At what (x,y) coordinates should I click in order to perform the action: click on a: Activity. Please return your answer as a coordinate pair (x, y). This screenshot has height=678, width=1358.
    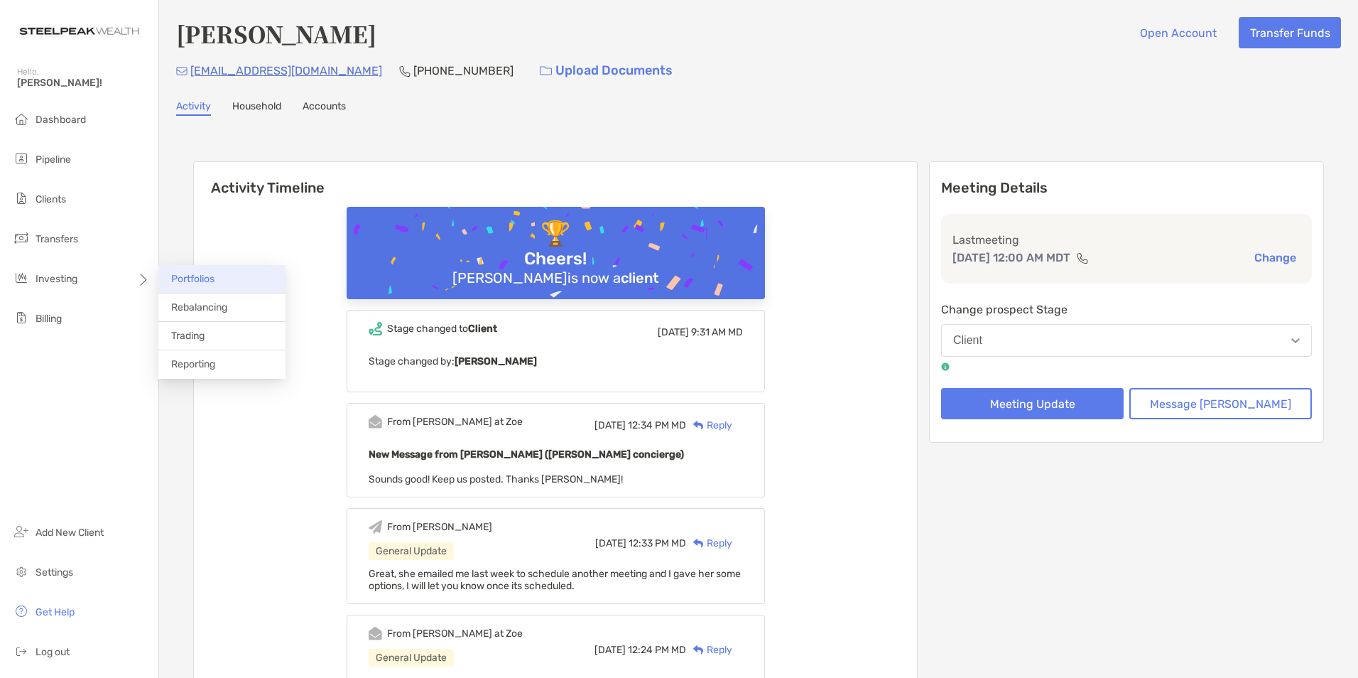
    Looking at the image, I should click on (193, 108).